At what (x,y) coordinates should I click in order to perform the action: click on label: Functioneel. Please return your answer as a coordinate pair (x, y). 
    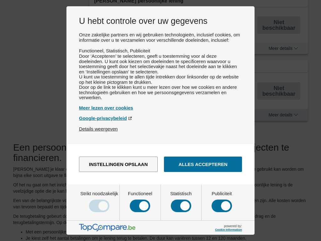
    Looking at the image, I should click on (140, 201).